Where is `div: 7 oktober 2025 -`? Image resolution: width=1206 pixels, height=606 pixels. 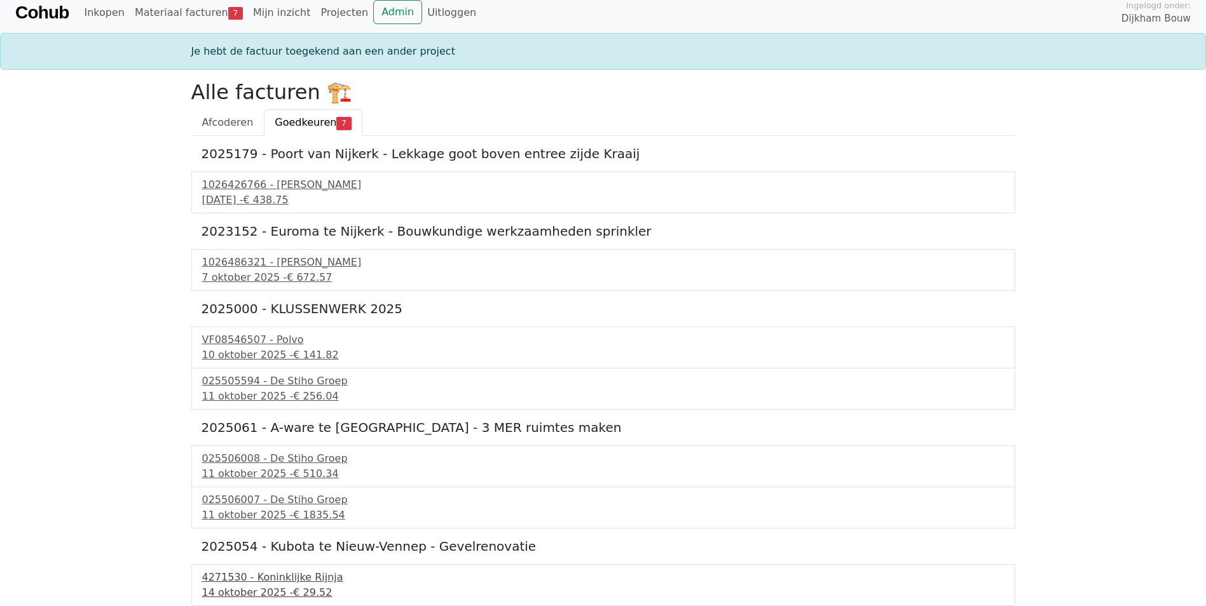
div: 7 oktober 2025 - is located at coordinates (603, 278).